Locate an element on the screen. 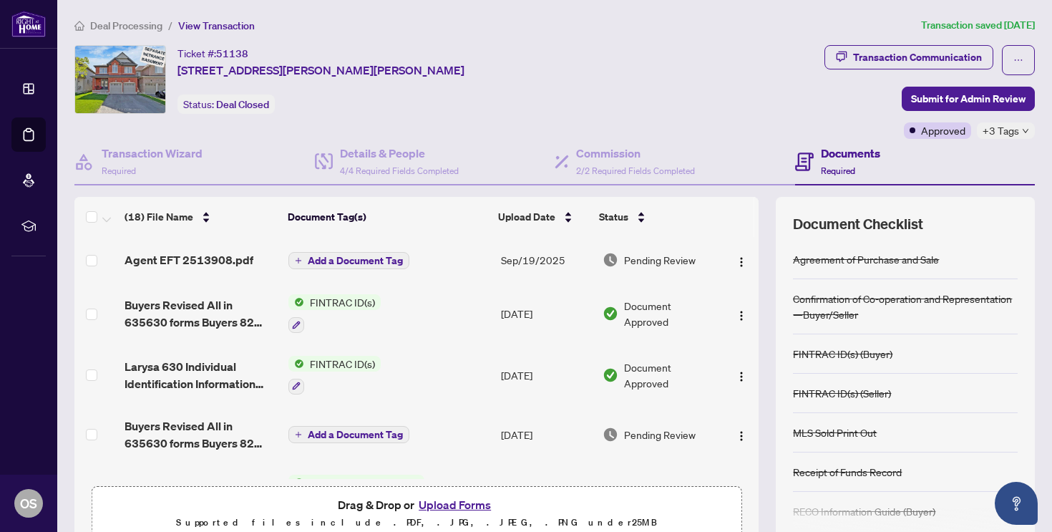 This screenshot has height=532, width=1052. div: Confirmation of Co-operation and Representation—Buyer/Seller is located at coordinates (905, 306).